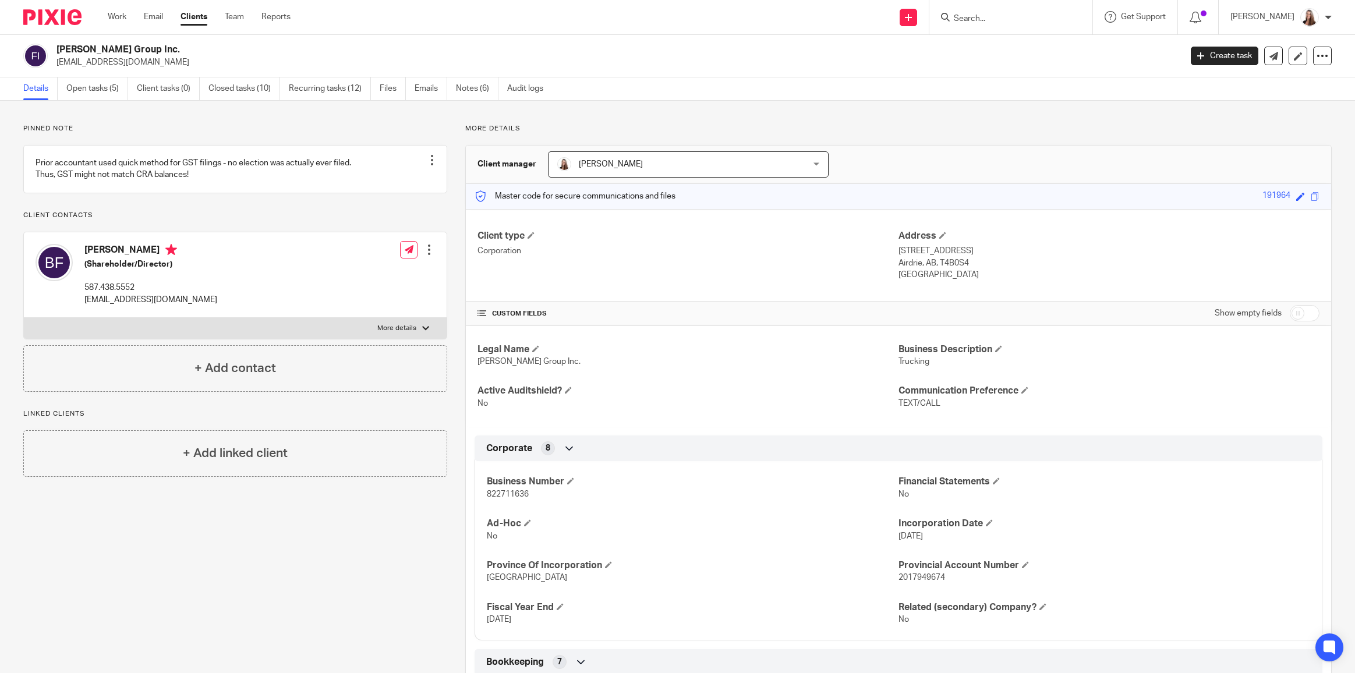 This screenshot has height=673, width=1355. Describe the element at coordinates (693, 524) in the screenshot. I see `h4: Ad-Hoc` at that location.